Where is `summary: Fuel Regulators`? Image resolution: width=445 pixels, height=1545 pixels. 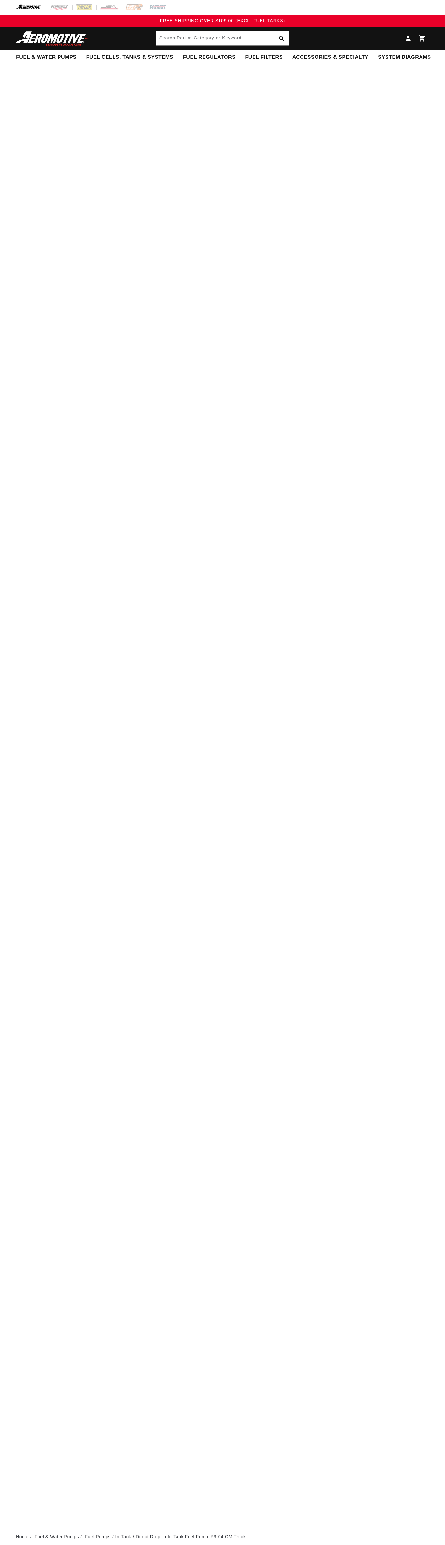
summary: Fuel Regulators is located at coordinates (209, 57).